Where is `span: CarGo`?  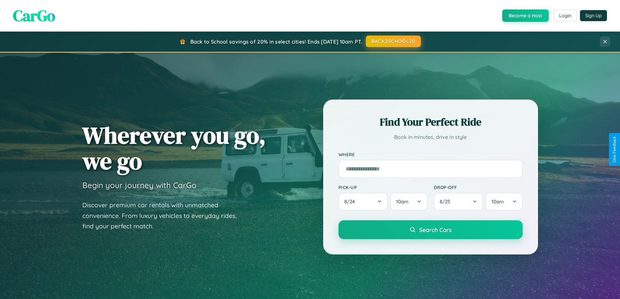
span: CarGo is located at coordinates (34, 16).